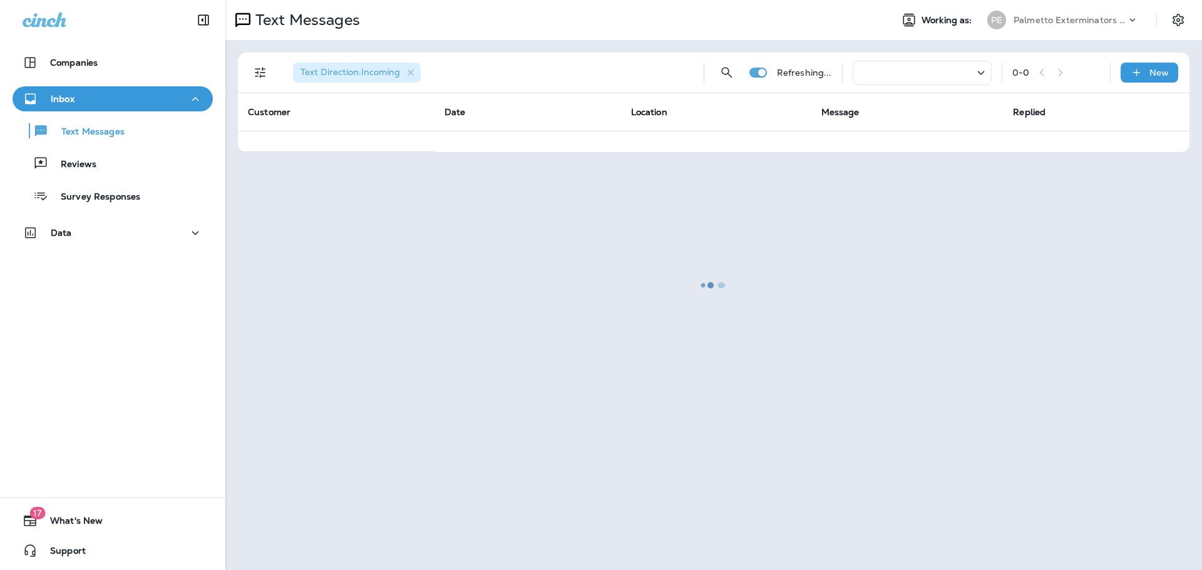  What do you see at coordinates (113, 521) in the screenshot?
I see `button: 17What's New` at bounding box center [113, 521].